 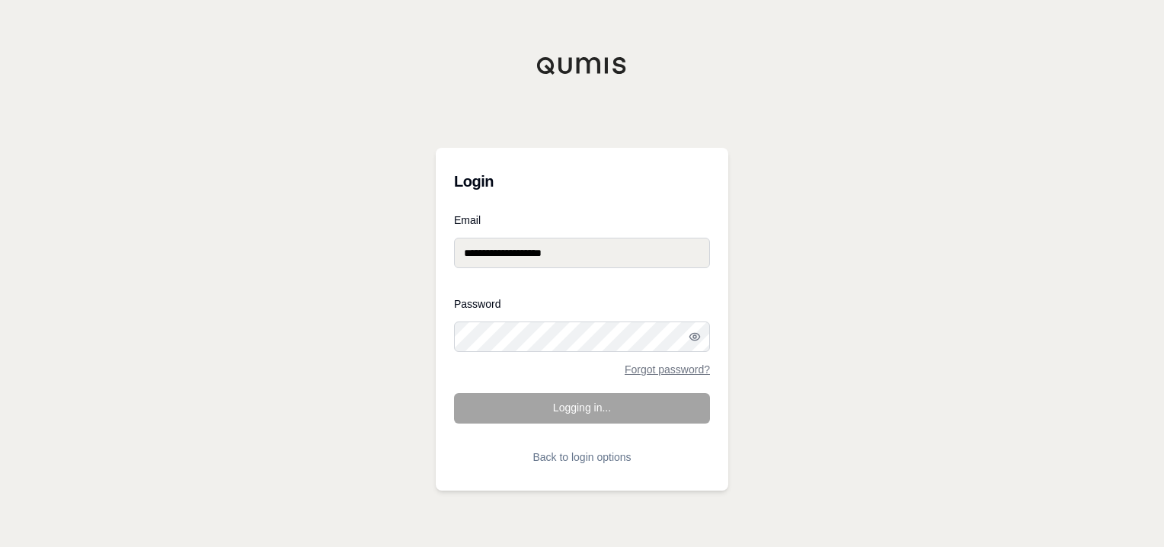 What do you see at coordinates (582, 457) in the screenshot?
I see `button: Back to login options` at bounding box center [582, 457].